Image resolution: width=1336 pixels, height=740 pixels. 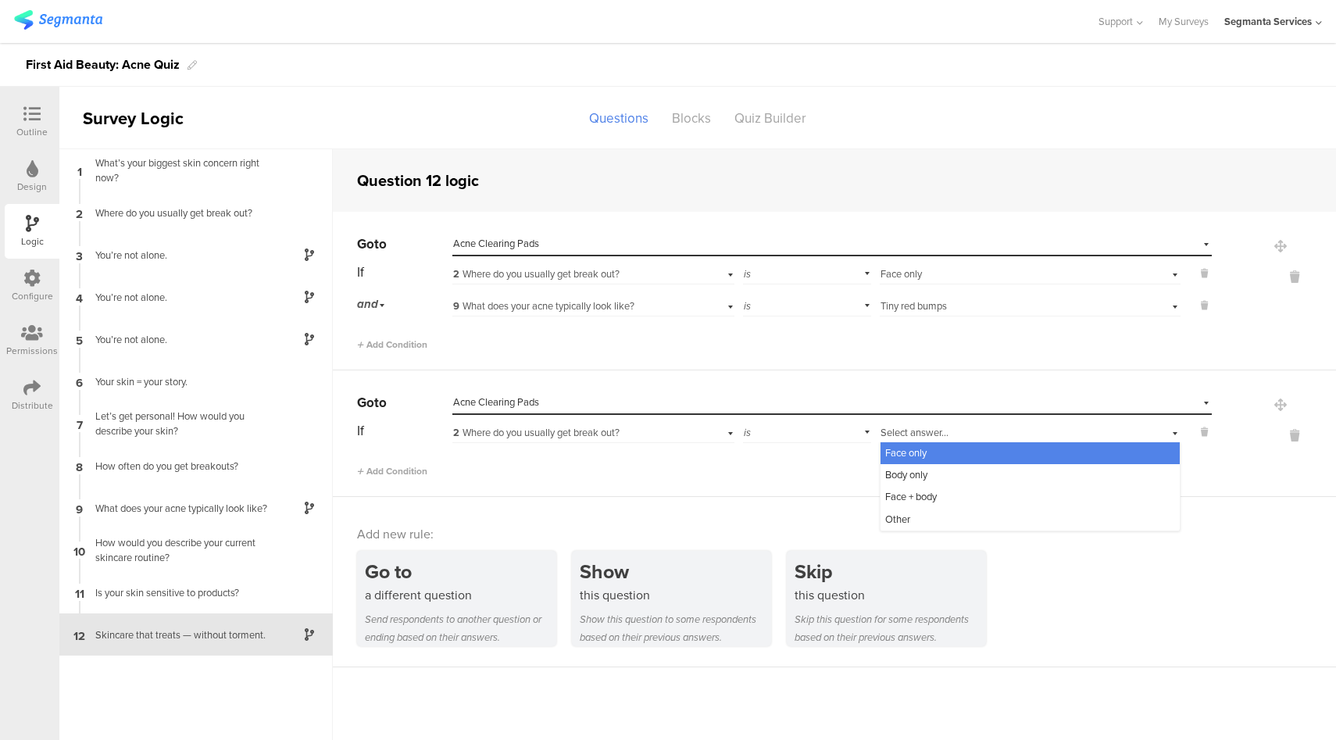 I want to click on div: Your skin = your story., so click(x=184, y=381).